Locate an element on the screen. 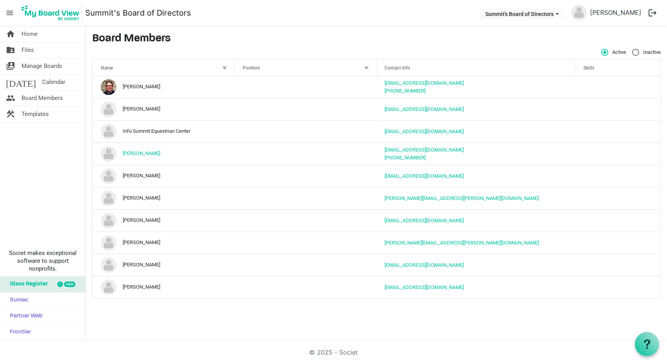  span: switch_account is located at coordinates (11, 66).